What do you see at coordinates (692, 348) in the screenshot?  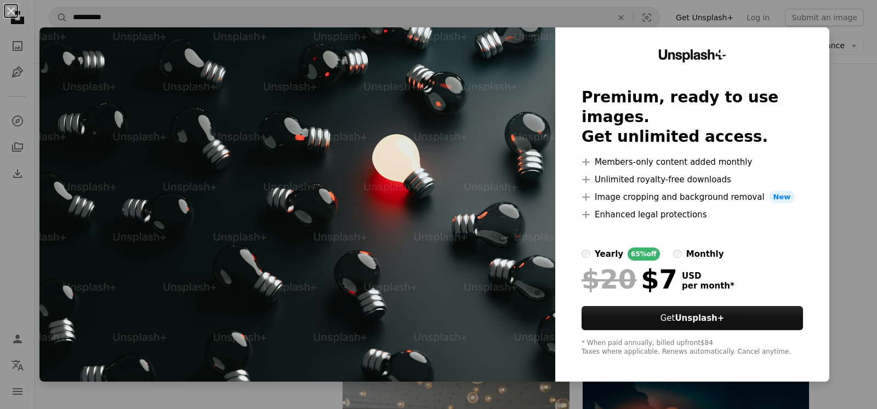 I see `div: * When paid annually, billed upfront $84 Taxes where applicable. Renews automatically. Cancel any...` at bounding box center [692, 348].